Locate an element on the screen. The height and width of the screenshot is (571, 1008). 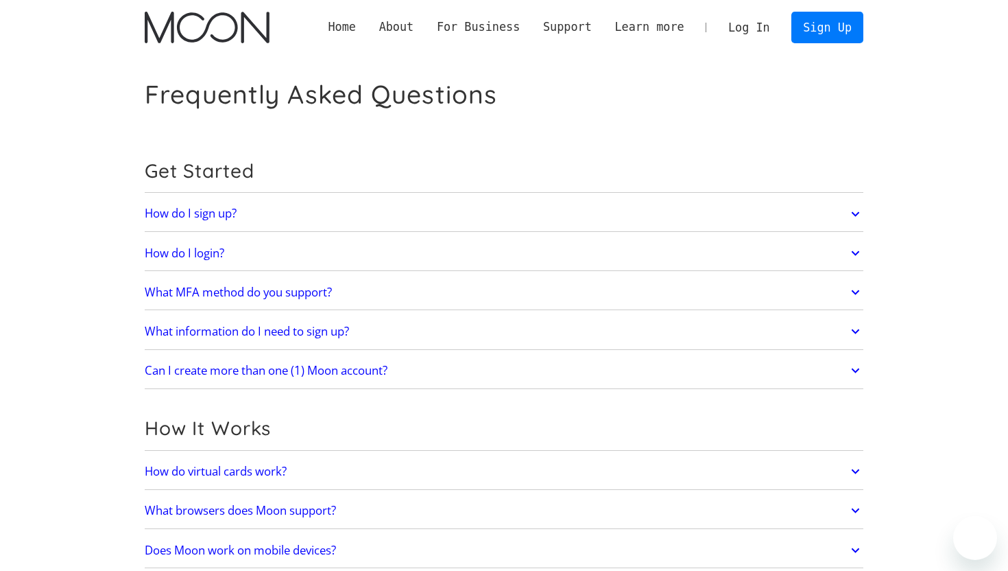
img: Moon Logo is located at coordinates (207, 27).